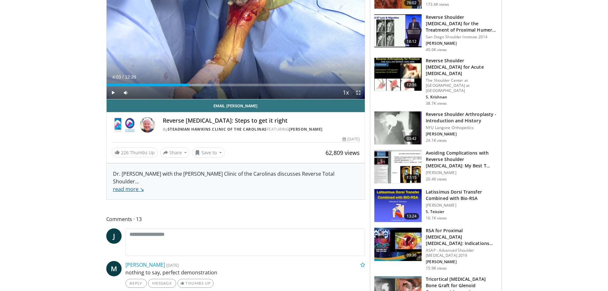  Describe the element at coordinates (113, 93) in the screenshot. I see `button: Play` at that location.